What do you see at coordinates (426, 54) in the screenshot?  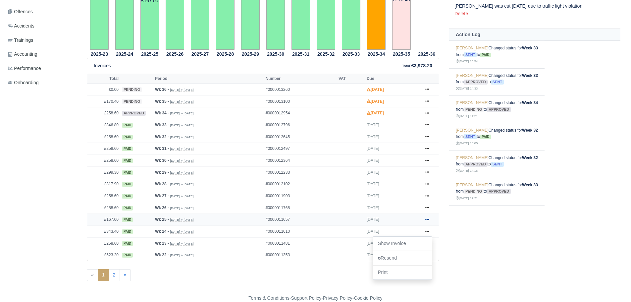 I see `th: 2025-36` at bounding box center [426, 54].